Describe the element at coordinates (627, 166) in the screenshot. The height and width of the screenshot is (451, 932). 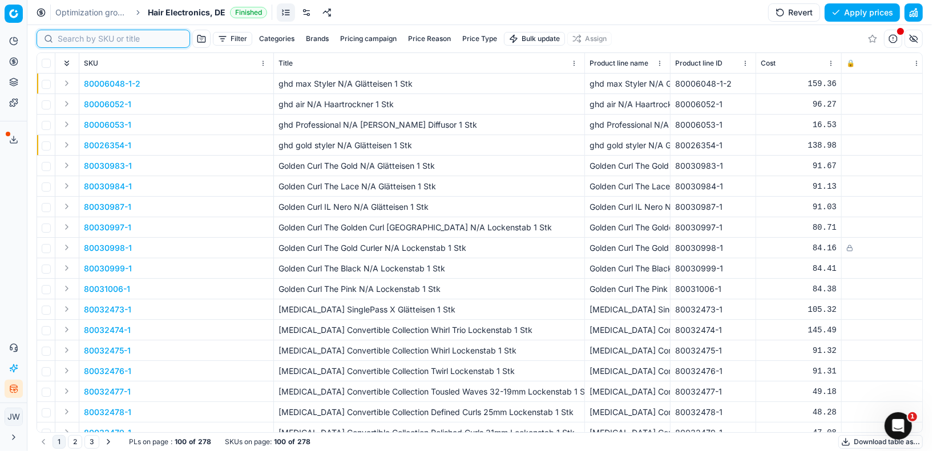
I see `div: Golden Curl The Gold N/A Glätteisen 1 Stk` at that location.